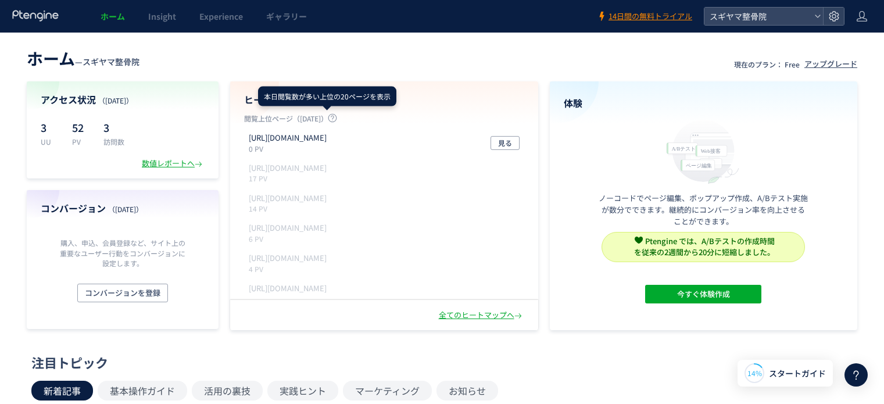  Describe the element at coordinates (221, 16) in the screenshot. I see `span: Experience` at that location.